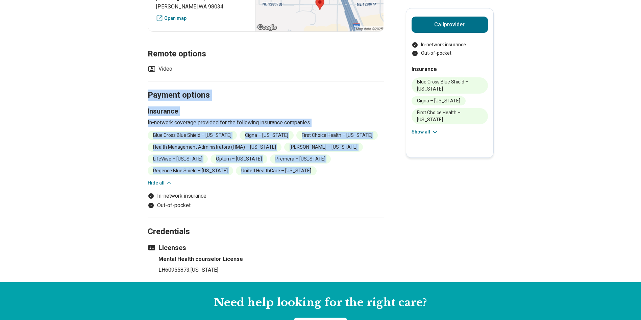 The image size is (641, 320). I want to click on h3: Insurance, so click(266, 111).